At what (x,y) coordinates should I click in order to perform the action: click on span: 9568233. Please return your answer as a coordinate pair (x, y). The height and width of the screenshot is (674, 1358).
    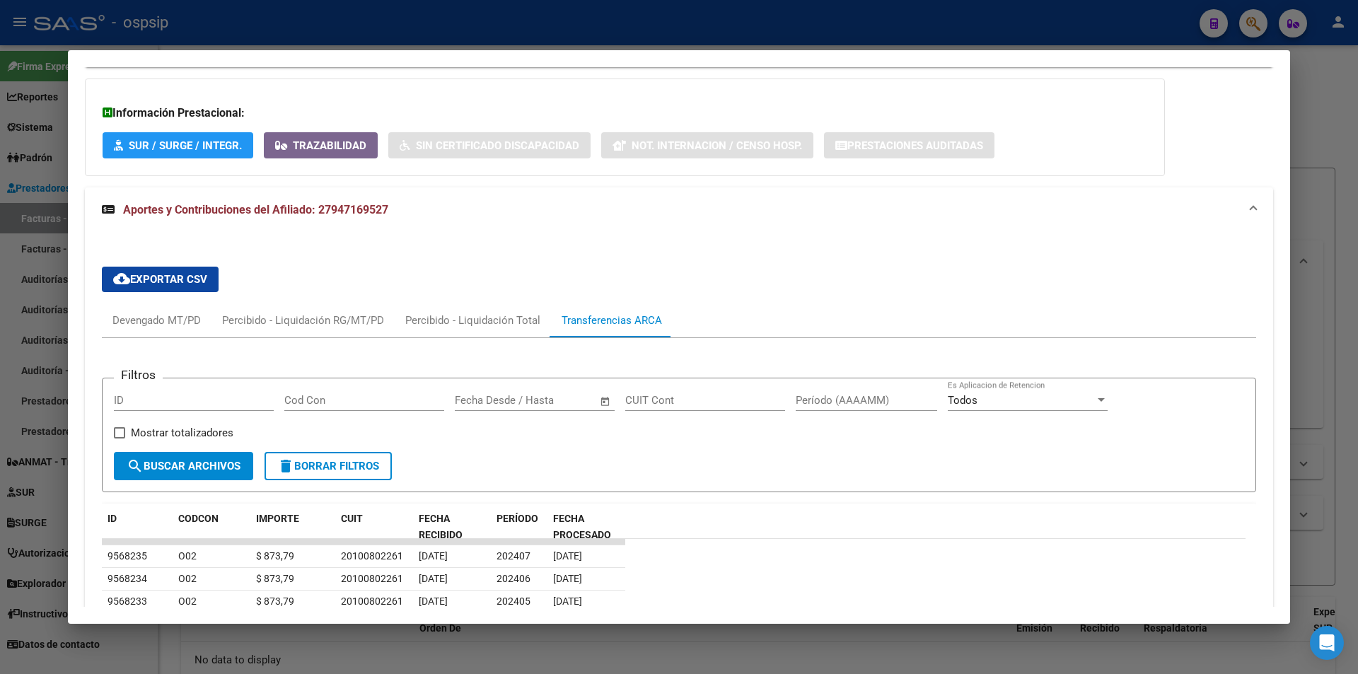
    Looking at the image, I should click on (127, 601).